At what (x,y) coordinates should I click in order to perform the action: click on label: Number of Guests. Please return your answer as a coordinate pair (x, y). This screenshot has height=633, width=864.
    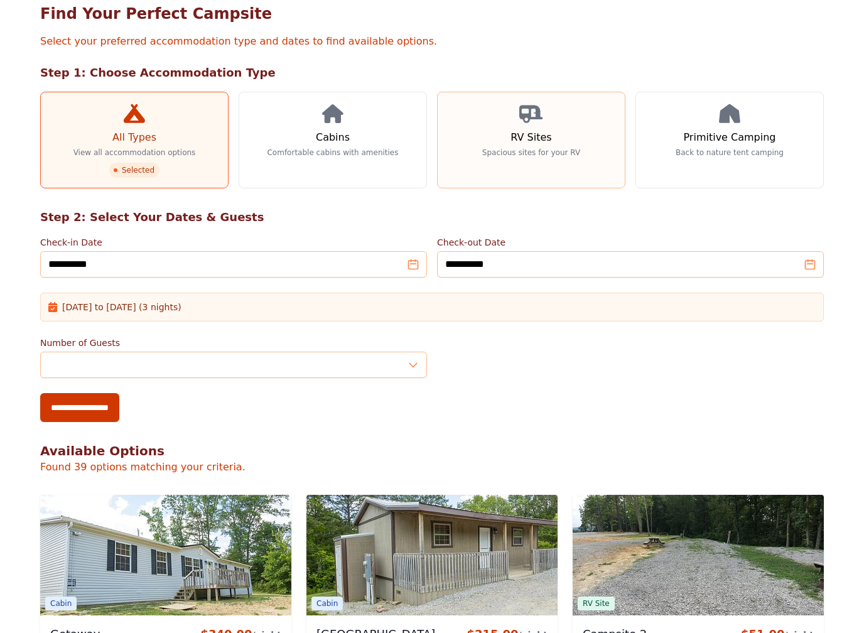
    Looking at the image, I should click on (234, 343).